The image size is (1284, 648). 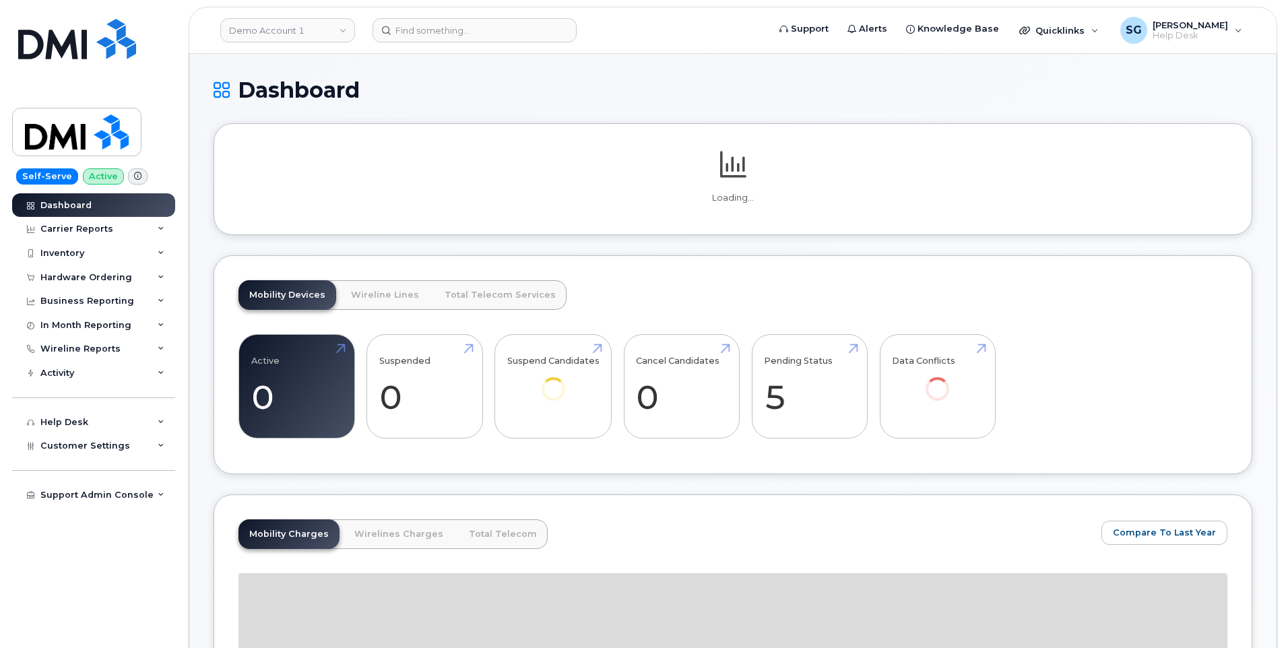 I want to click on p: Loading..., so click(x=733, y=198).